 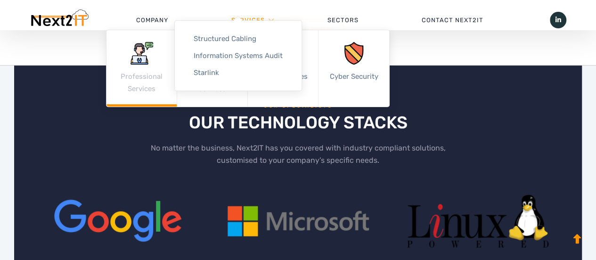 I want to click on a: Company, so click(x=152, y=20).